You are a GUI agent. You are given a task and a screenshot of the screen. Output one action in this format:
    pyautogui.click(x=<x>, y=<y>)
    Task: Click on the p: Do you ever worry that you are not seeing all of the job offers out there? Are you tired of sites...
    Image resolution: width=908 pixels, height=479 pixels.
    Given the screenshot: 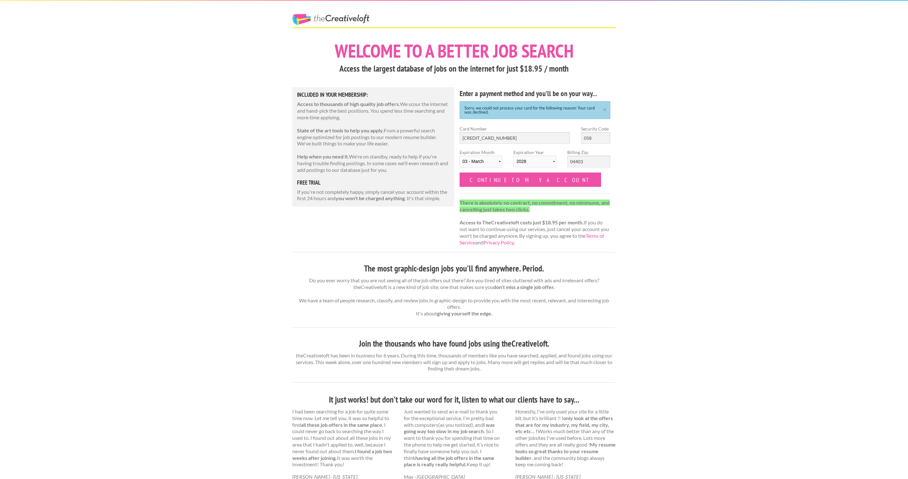 What is the action you would take?
    pyautogui.click(x=454, y=297)
    